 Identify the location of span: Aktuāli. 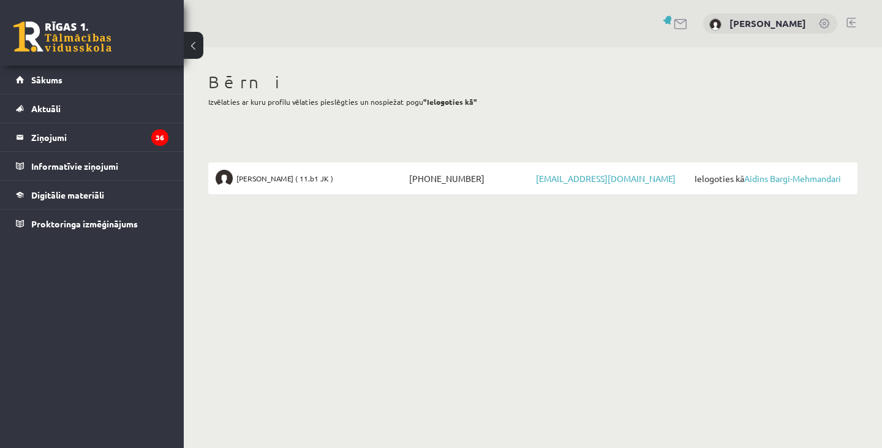
(46, 108).